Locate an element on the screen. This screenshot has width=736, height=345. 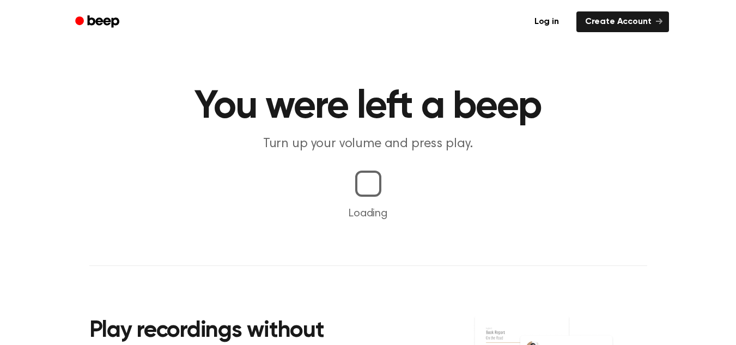
p: Turn up your volume and press play. is located at coordinates (368, 144).